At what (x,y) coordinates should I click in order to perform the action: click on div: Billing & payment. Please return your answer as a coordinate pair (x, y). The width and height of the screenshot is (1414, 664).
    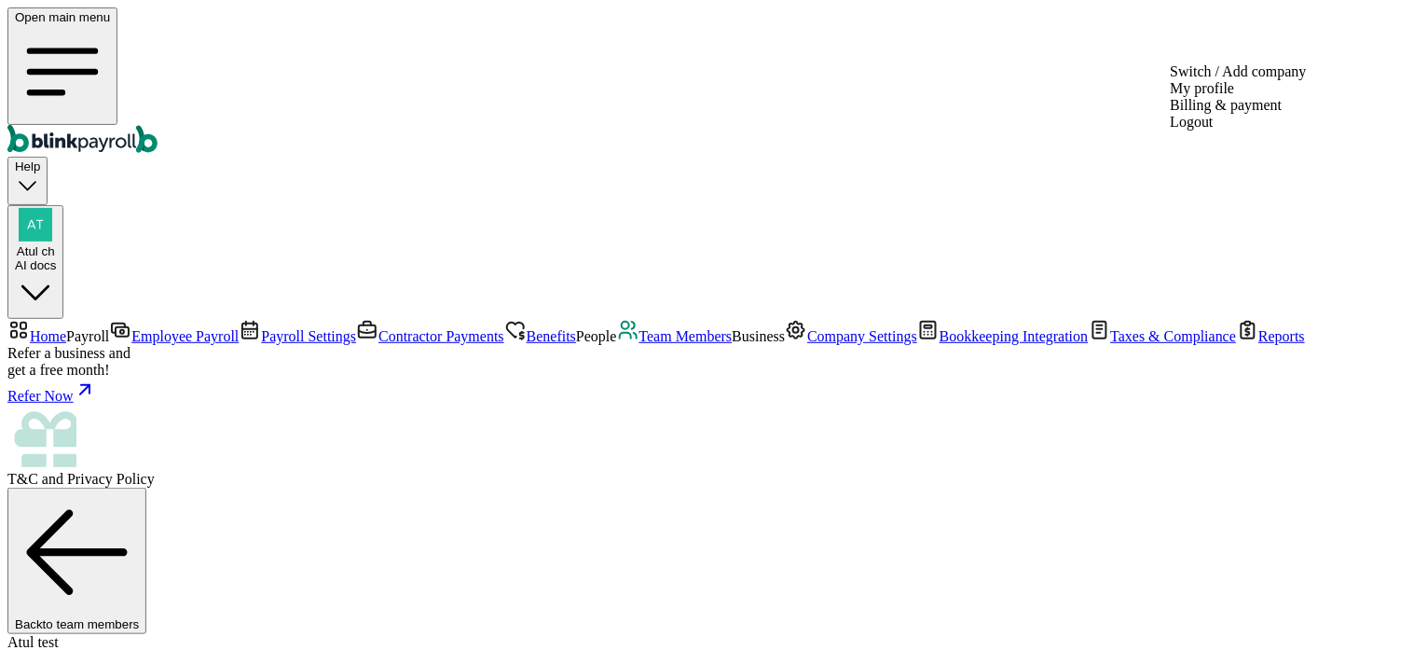
    Looking at the image, I should click on (1239, 105).